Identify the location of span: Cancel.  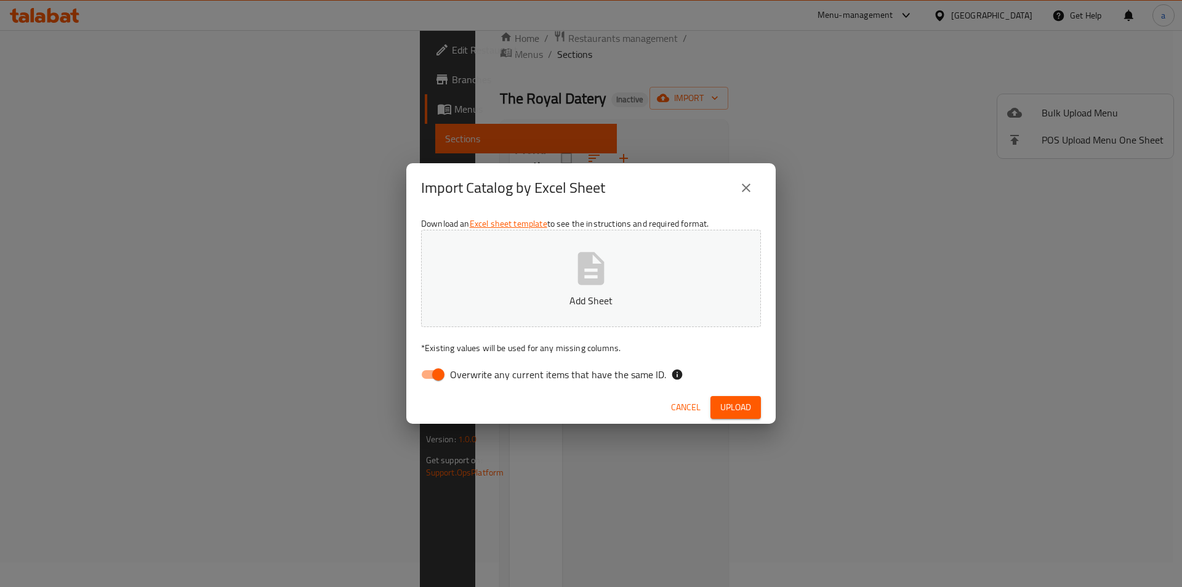
(686, 407).